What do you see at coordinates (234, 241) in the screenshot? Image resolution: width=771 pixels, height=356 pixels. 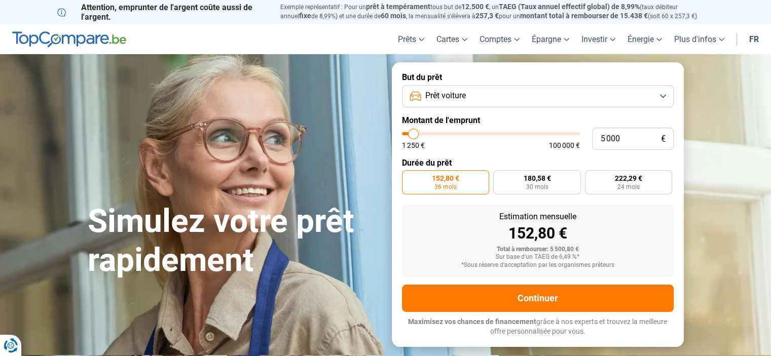 I see `h1: Simulez votre prêt rapidement` at bounding box center [234, 241].